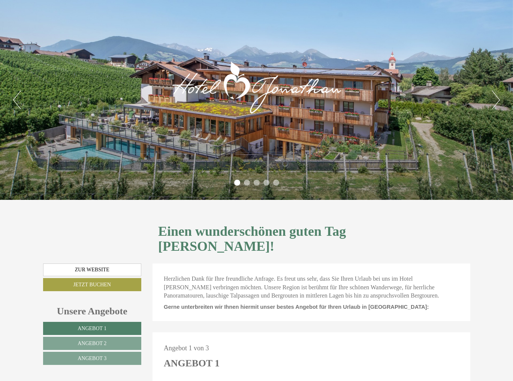 The width and height of the screenshot is (513, 381). What do you see at coordinates (186, 348) in the screenshot?
I see `span: Angebot 1 von 3` at bounding box center [186, 348].